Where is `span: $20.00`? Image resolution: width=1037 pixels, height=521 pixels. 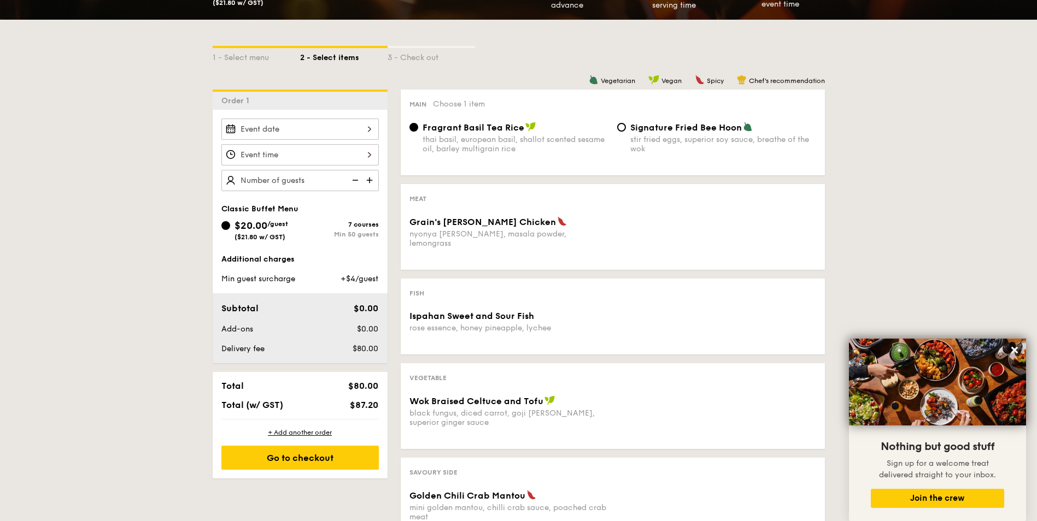 span: $20.00 is located at coordinates (251, 226).